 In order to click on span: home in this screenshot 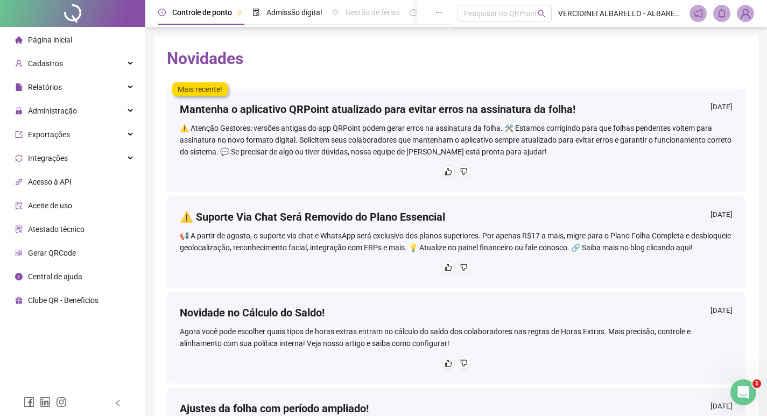, I will do `click(19, 40)`.